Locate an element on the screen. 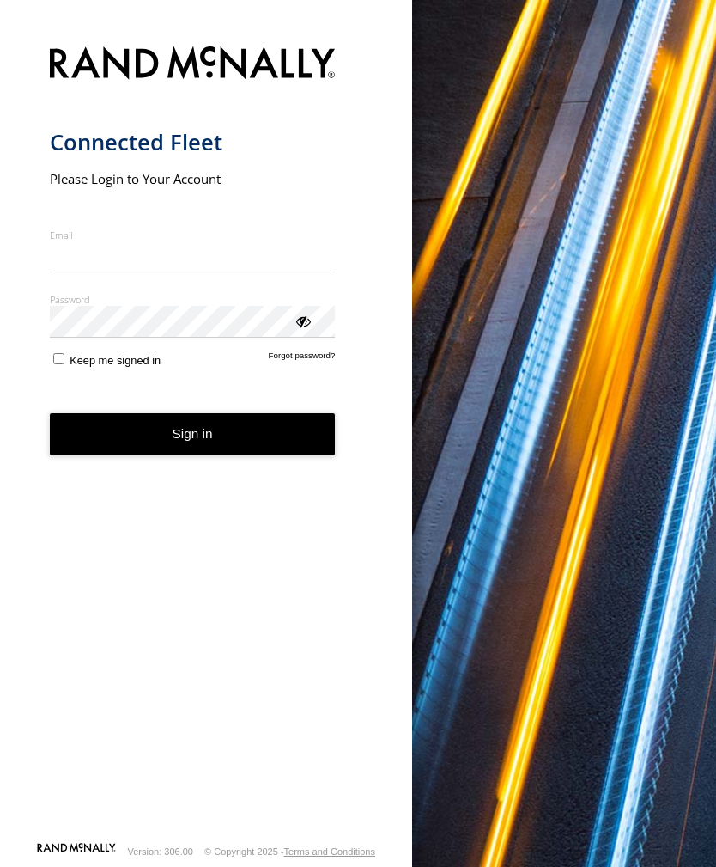 The width and height of the screenshot is (716, 867). label: Email is located at coordinates (192, 234).